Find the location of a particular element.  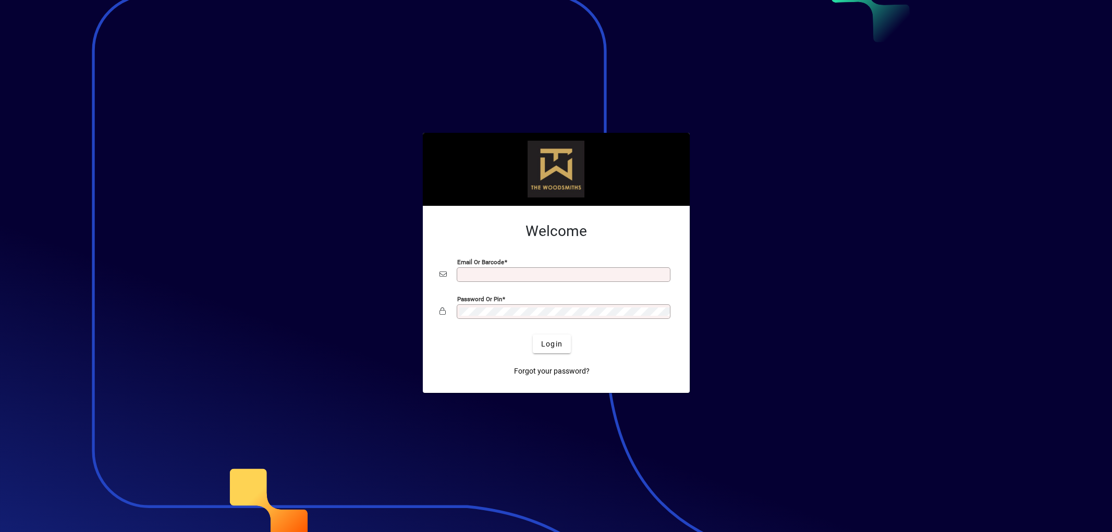

button: Login is located at coordinates (552, 344).